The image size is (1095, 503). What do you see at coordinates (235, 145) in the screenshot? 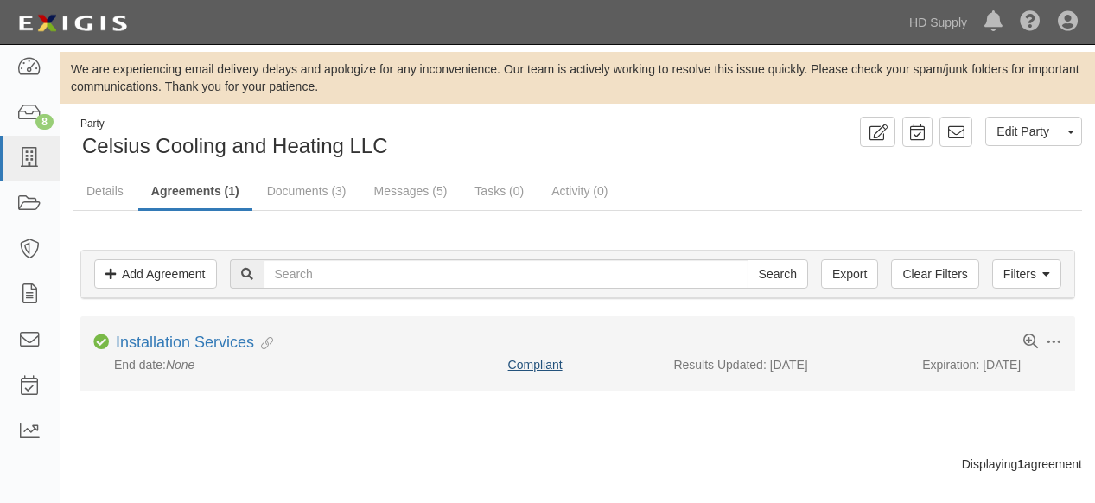
I see `span: Celsius Cooling and Heating LLC` at bounding box center [235, 145].